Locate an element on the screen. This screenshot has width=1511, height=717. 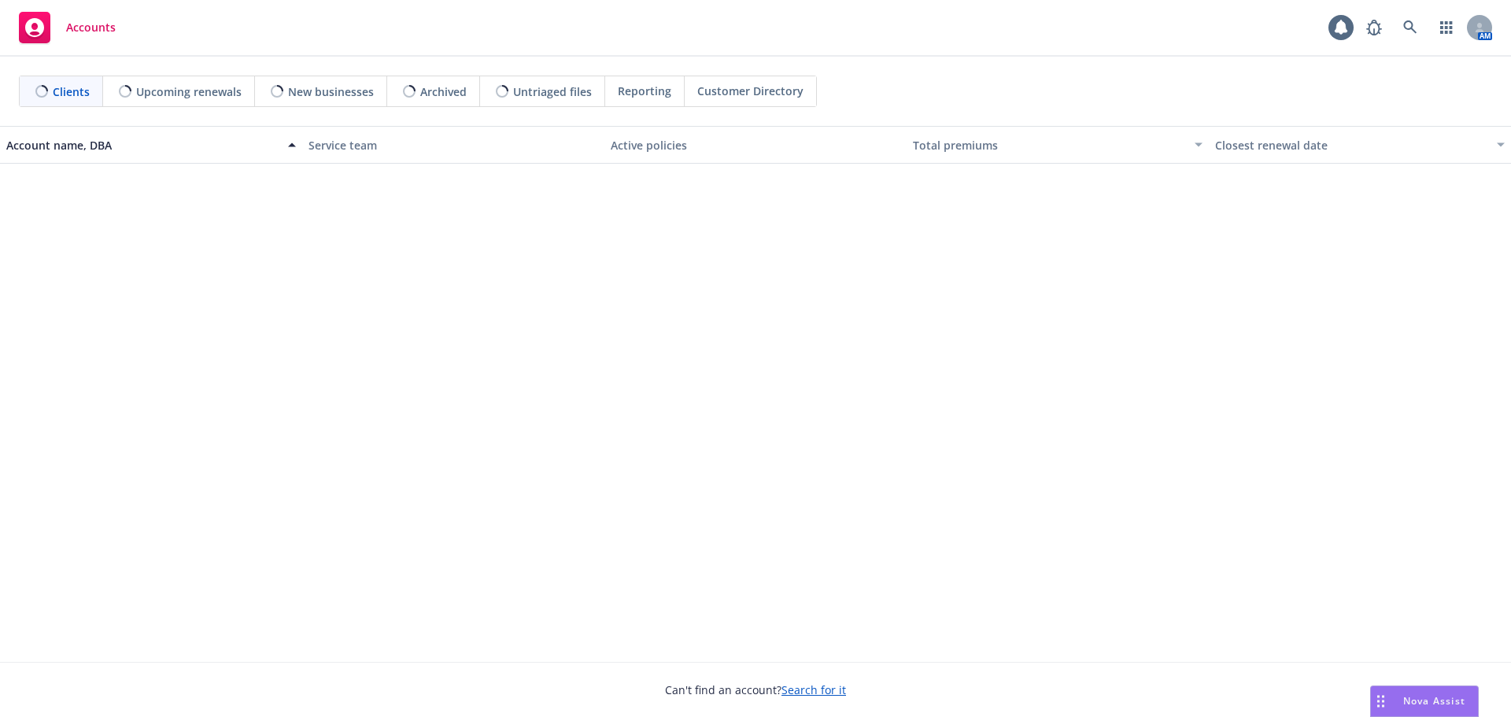
a: Switch app is located at coordinates (1446, 28).